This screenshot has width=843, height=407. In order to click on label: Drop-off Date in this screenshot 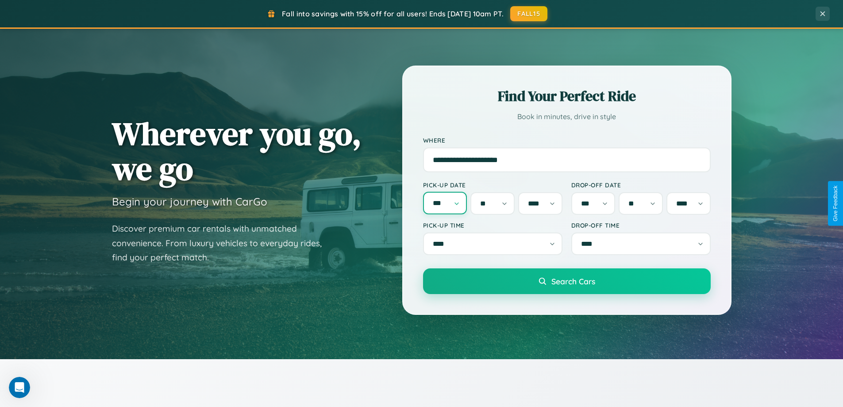, I will do `click(641, 184)`.